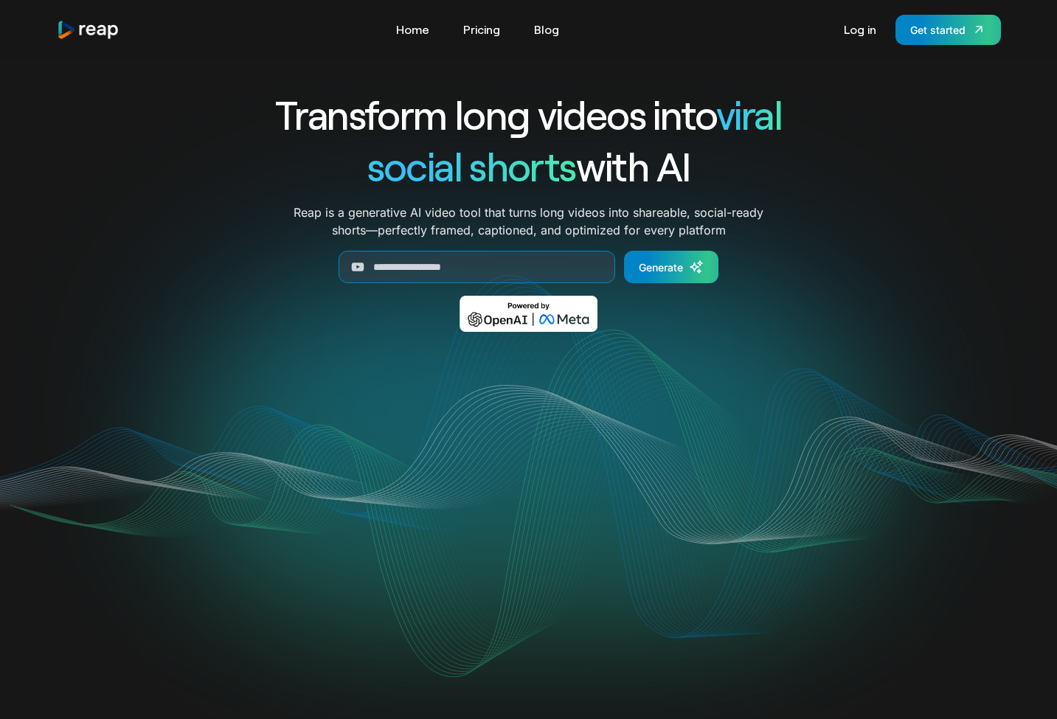 The height and width of the screenshot is (719, 1057). I want to click on a: Log in, so click(860, 30).